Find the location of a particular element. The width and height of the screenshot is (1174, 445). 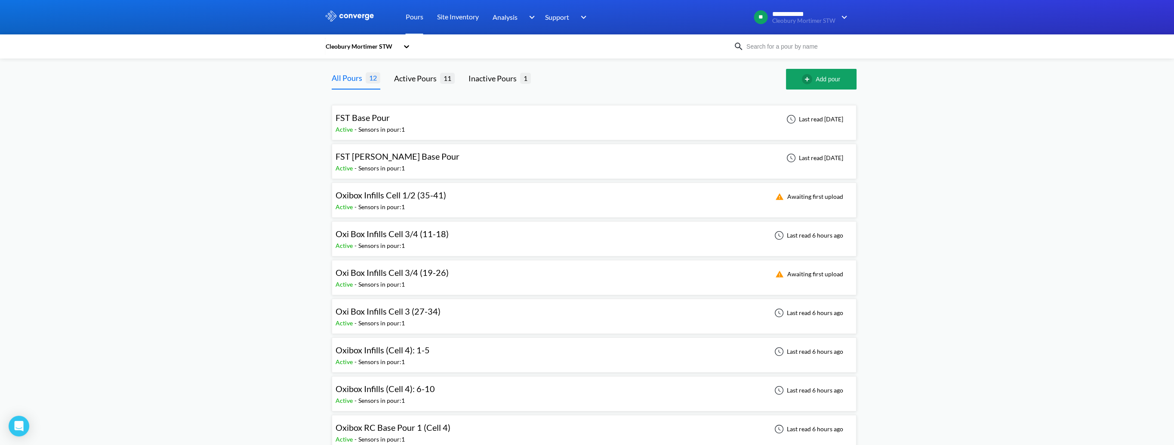

span: Oxibox RC Base Pour 1 (Cell 4) is located at coordinates (393, 427).